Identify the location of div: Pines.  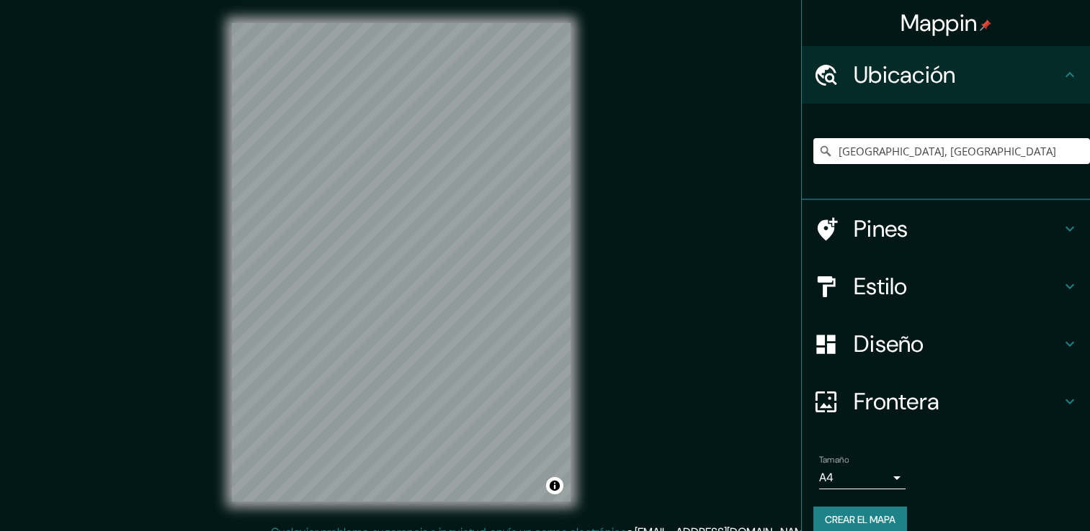
(946, 229).